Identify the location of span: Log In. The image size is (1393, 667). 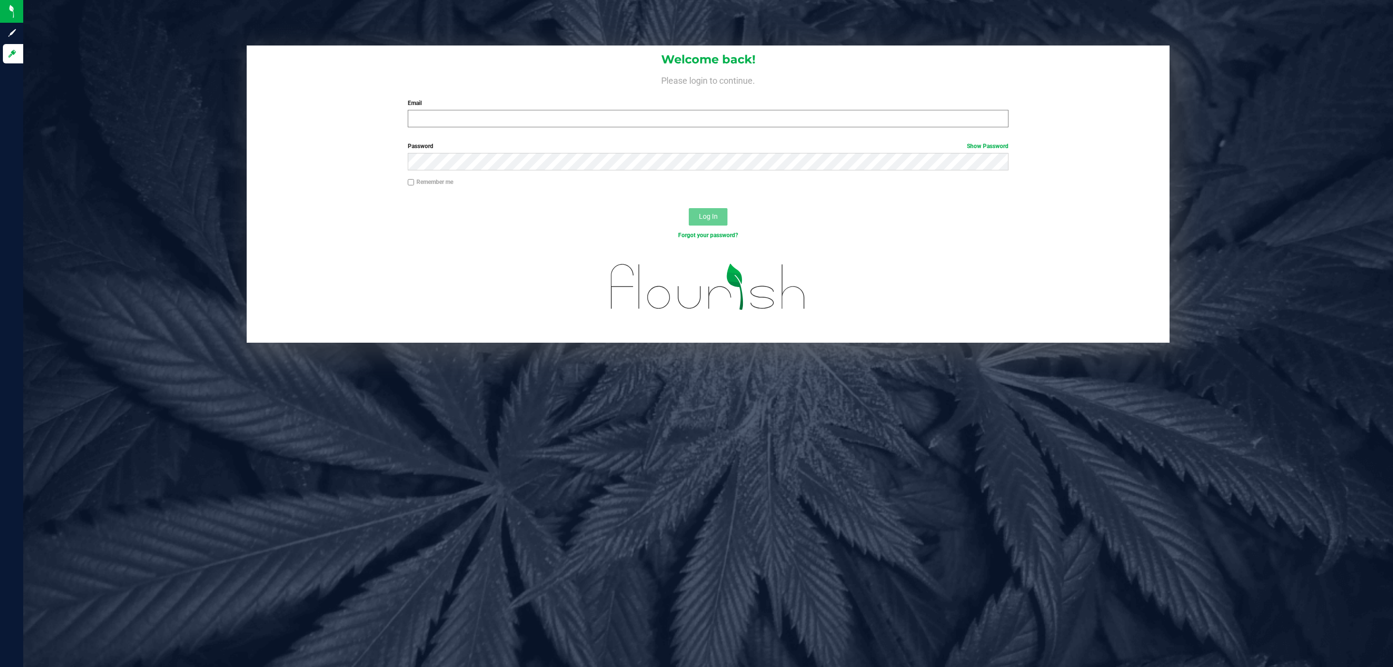
(708, 216).